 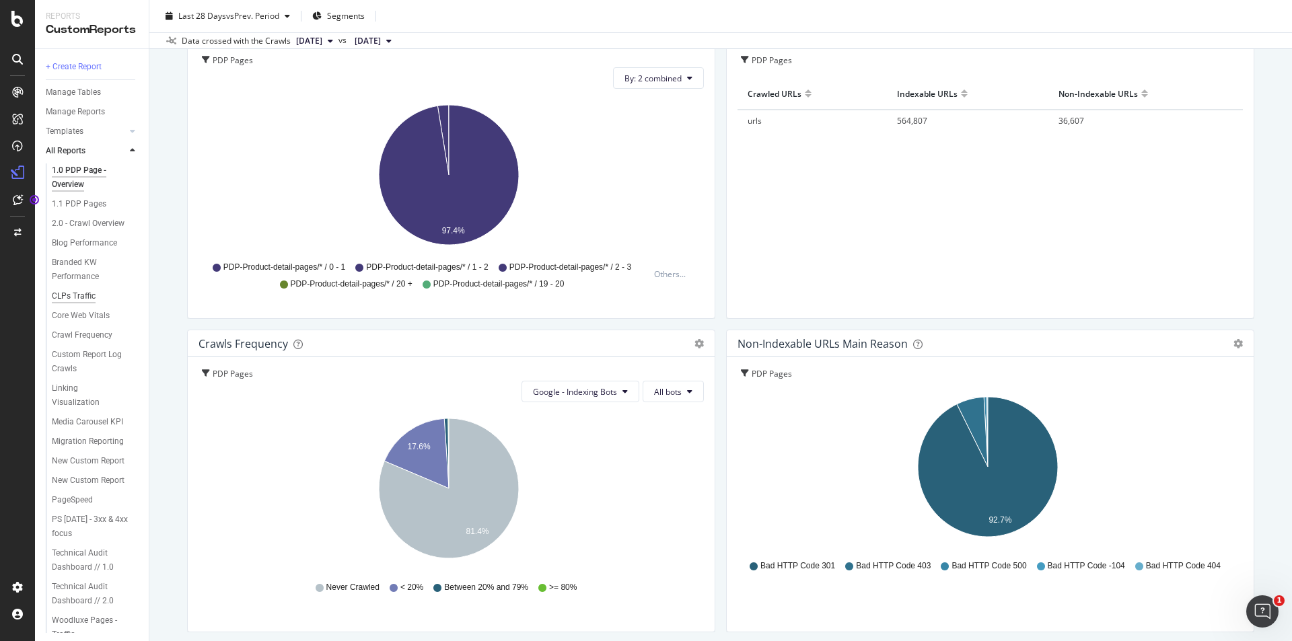 What do you see at coordinates (96, 561) in the screenshot?
I see `a: Technical Audit Dashboard // 1.0` at bounding box center [96, 561].